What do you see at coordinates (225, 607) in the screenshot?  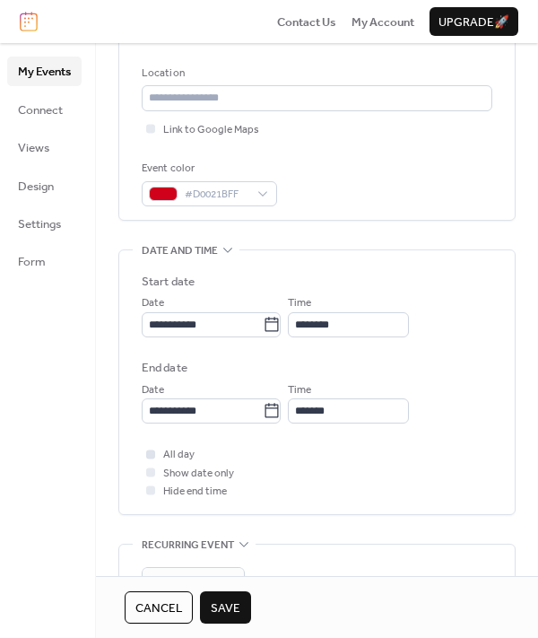 I see `button: Save` at bounding box center [225, 607].